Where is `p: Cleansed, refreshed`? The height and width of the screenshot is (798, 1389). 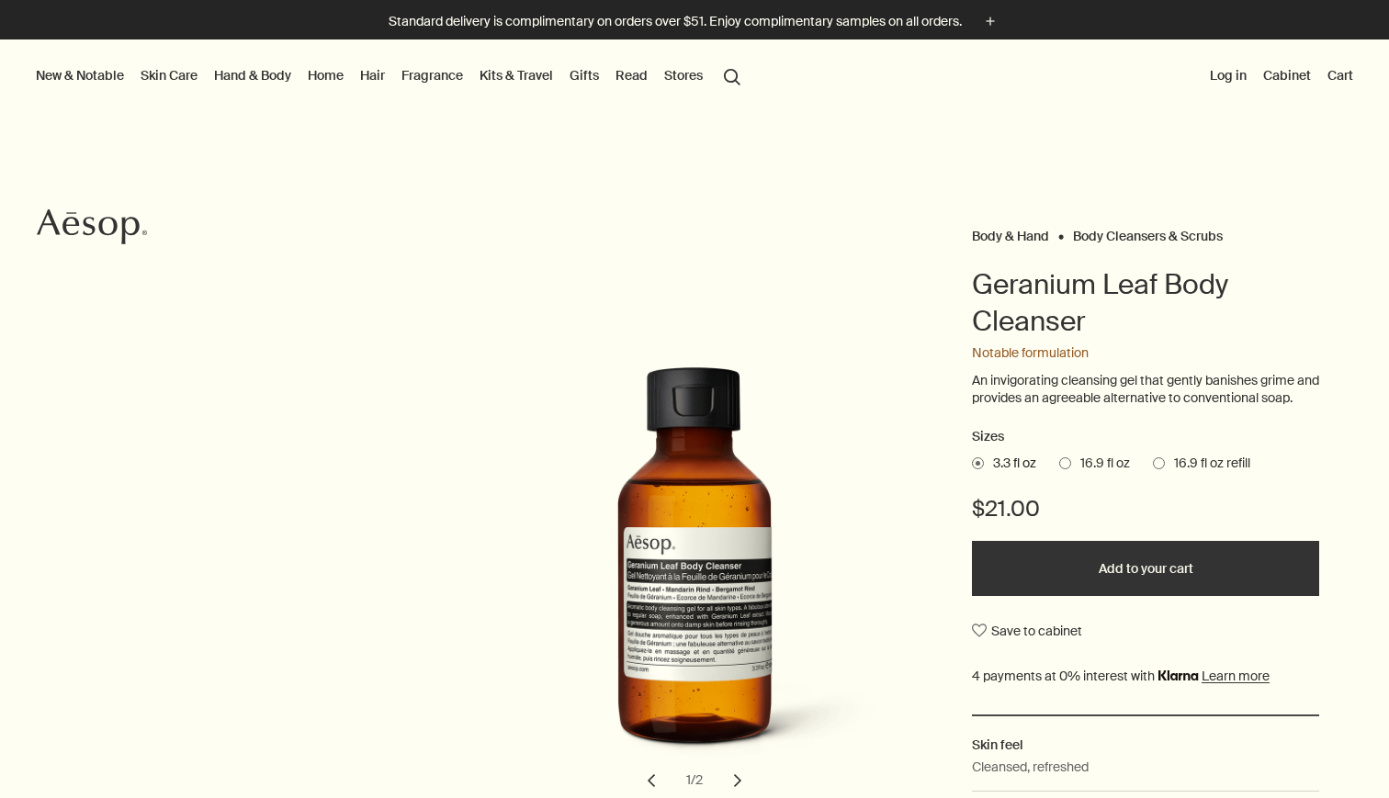
p: Cleansed, refreshed is located at coordinates (1030, 767).